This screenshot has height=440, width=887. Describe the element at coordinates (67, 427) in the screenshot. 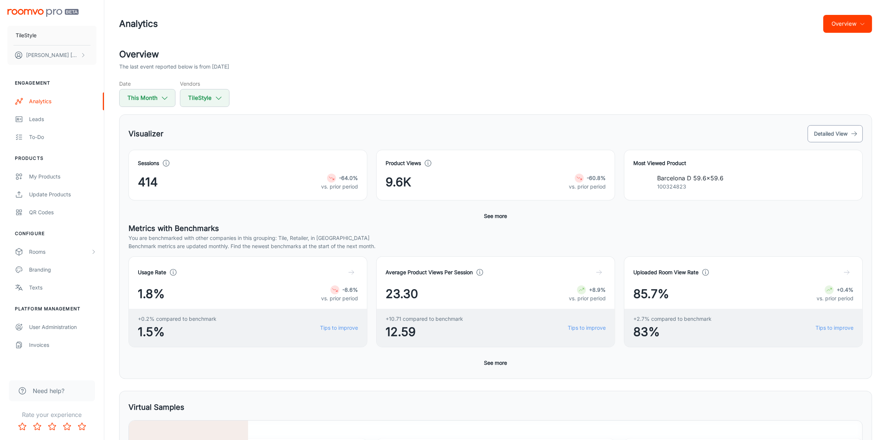

I see `button: Rate 4 star` at that location.